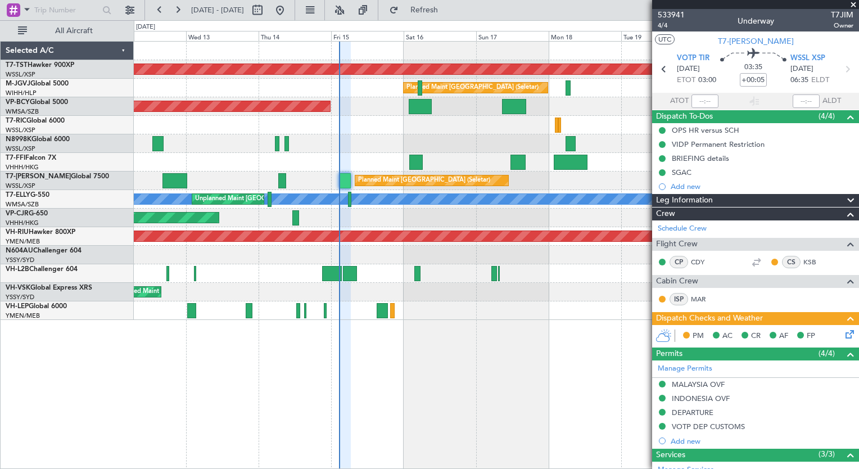 The height and width of the screenshot is (469, 859). I want to click on div: BRIEFING details, so click(700, 158).